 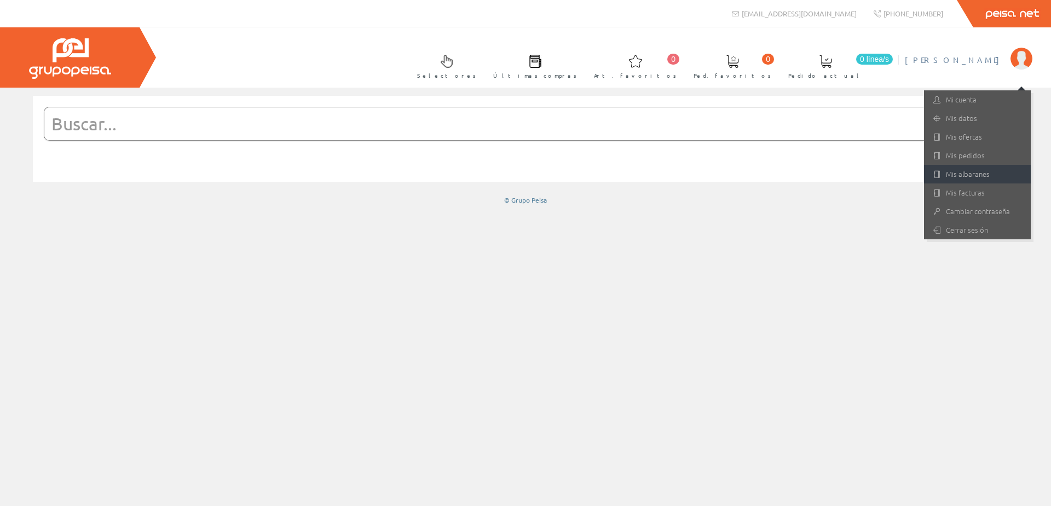 I want to click on img: Grupo Peisa, so click(x=70, y=59).